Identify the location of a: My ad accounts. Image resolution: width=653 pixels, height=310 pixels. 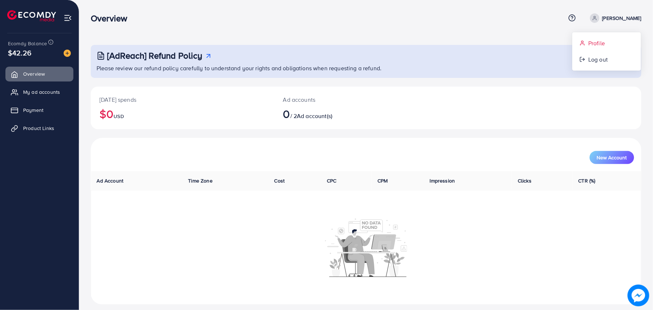
(39, 92).